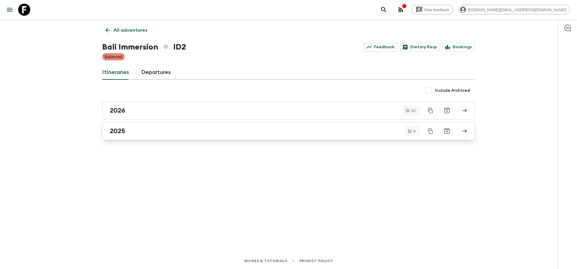 The width and height of the screenshot is (577, 269). What do you see at coordinates (288, 111) in the screenshot?
I see `a: 2026` at bounding box center [288, 111].